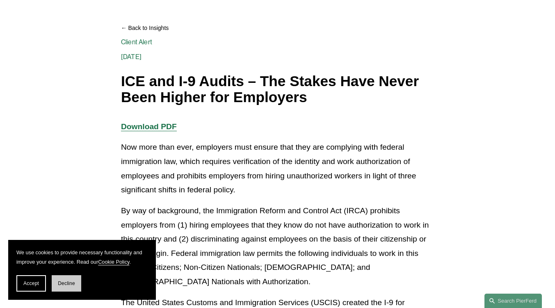  Describe the element at coordinates (66, 284) in the screenshot. I see `button: Decline` at that location.